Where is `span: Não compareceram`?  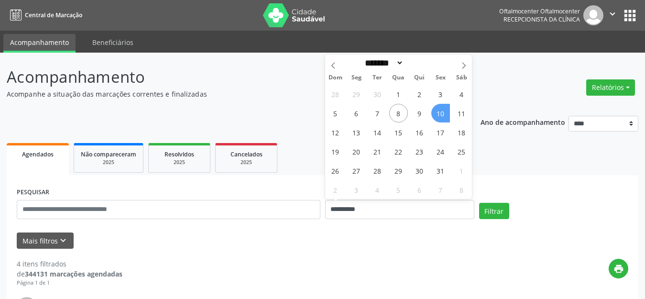
span: Não compareceram is located at coordinates (108, 154).